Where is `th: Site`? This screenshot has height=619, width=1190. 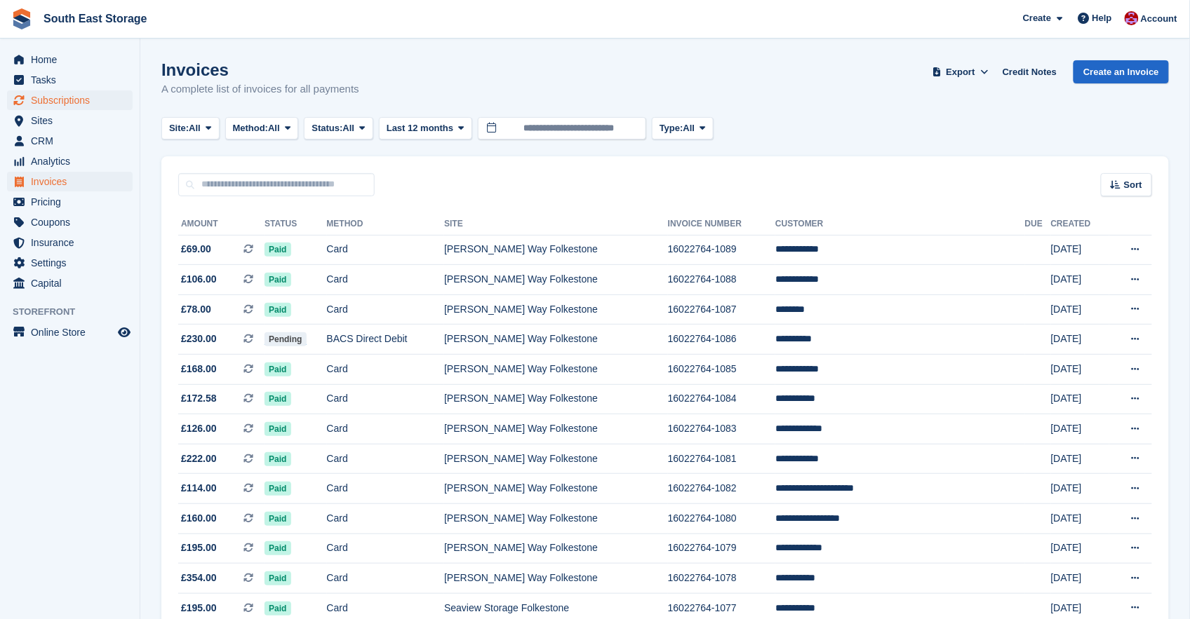 th: Site is located at coordinates (556, 224).